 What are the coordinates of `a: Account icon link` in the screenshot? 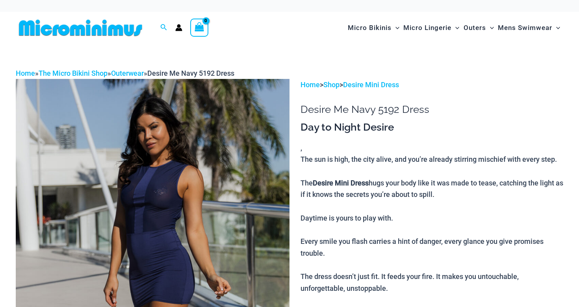 It's located at (179, 28).